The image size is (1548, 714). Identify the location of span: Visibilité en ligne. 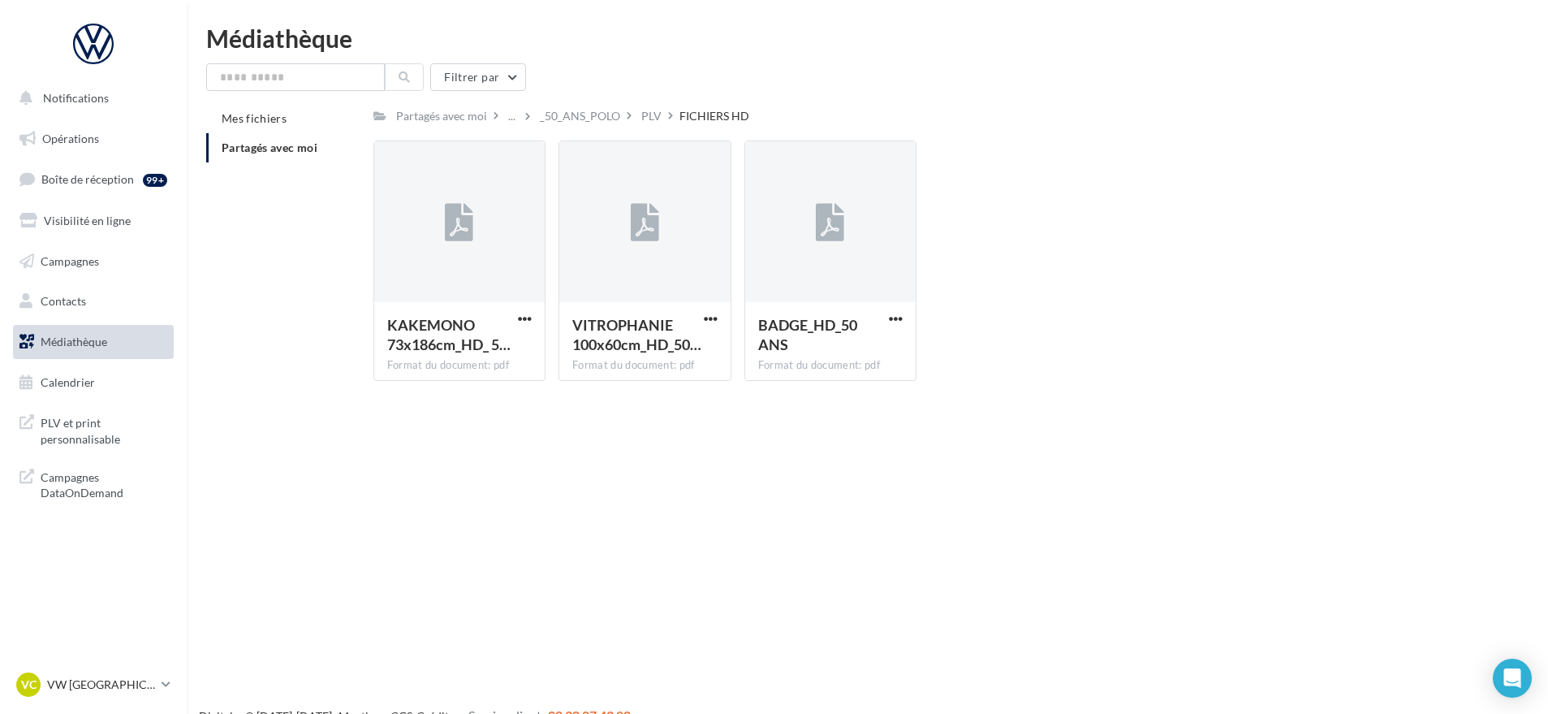
(87, 220).